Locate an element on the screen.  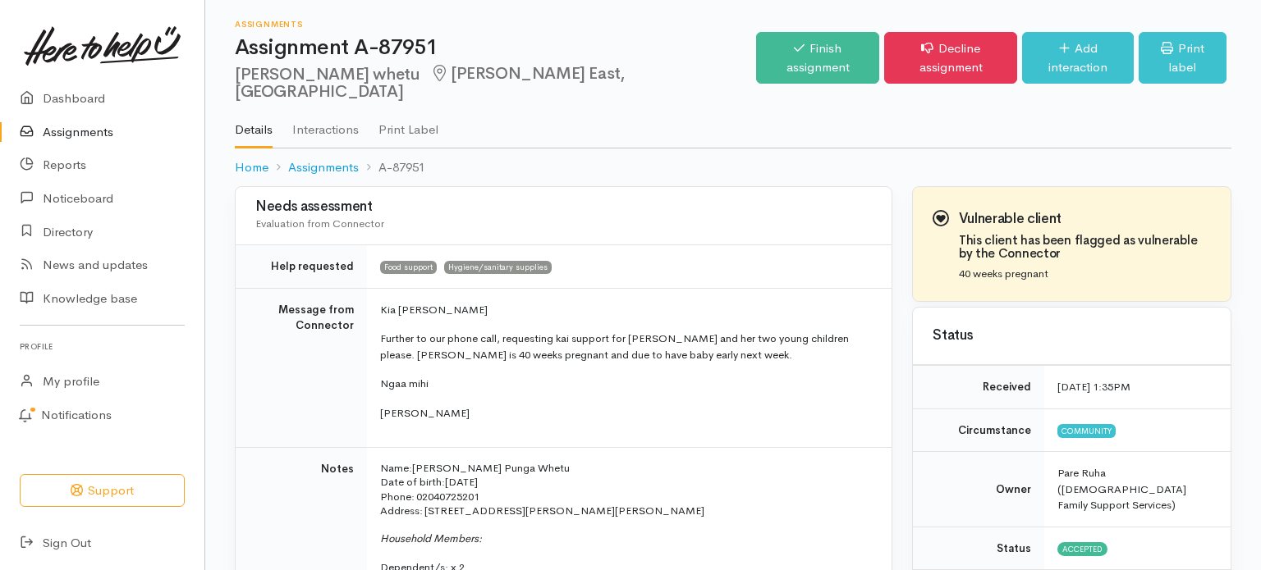
a: Finish assignment is located at coordinates (817, 57).